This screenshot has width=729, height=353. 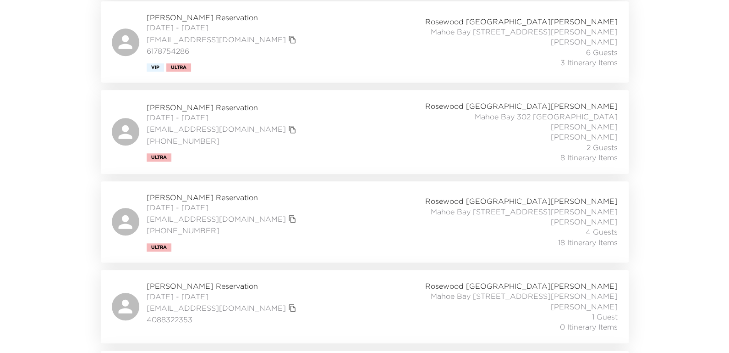 I want to click on span: 6178754286, so click(x=223, y=51).